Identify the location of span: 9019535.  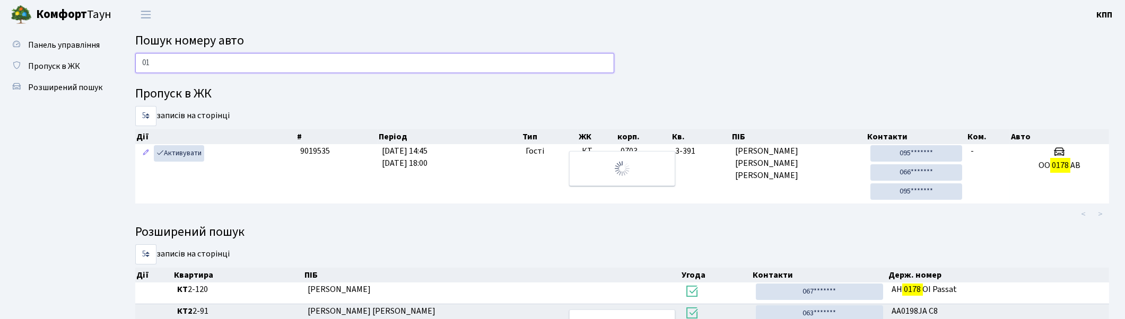
(315, 151).